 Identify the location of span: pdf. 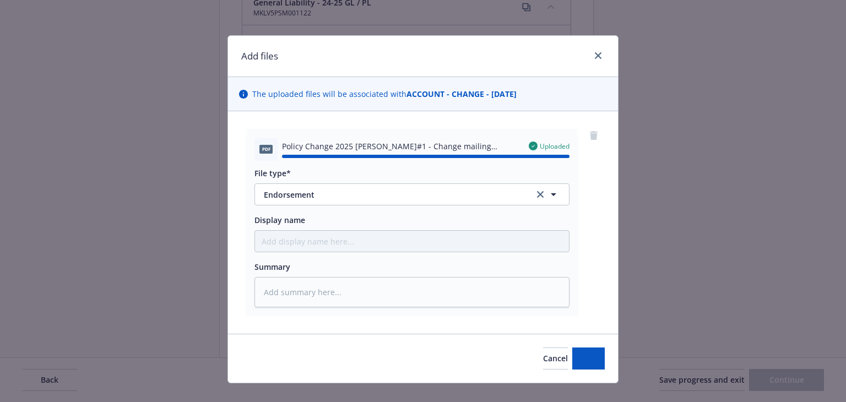
(266, 149).